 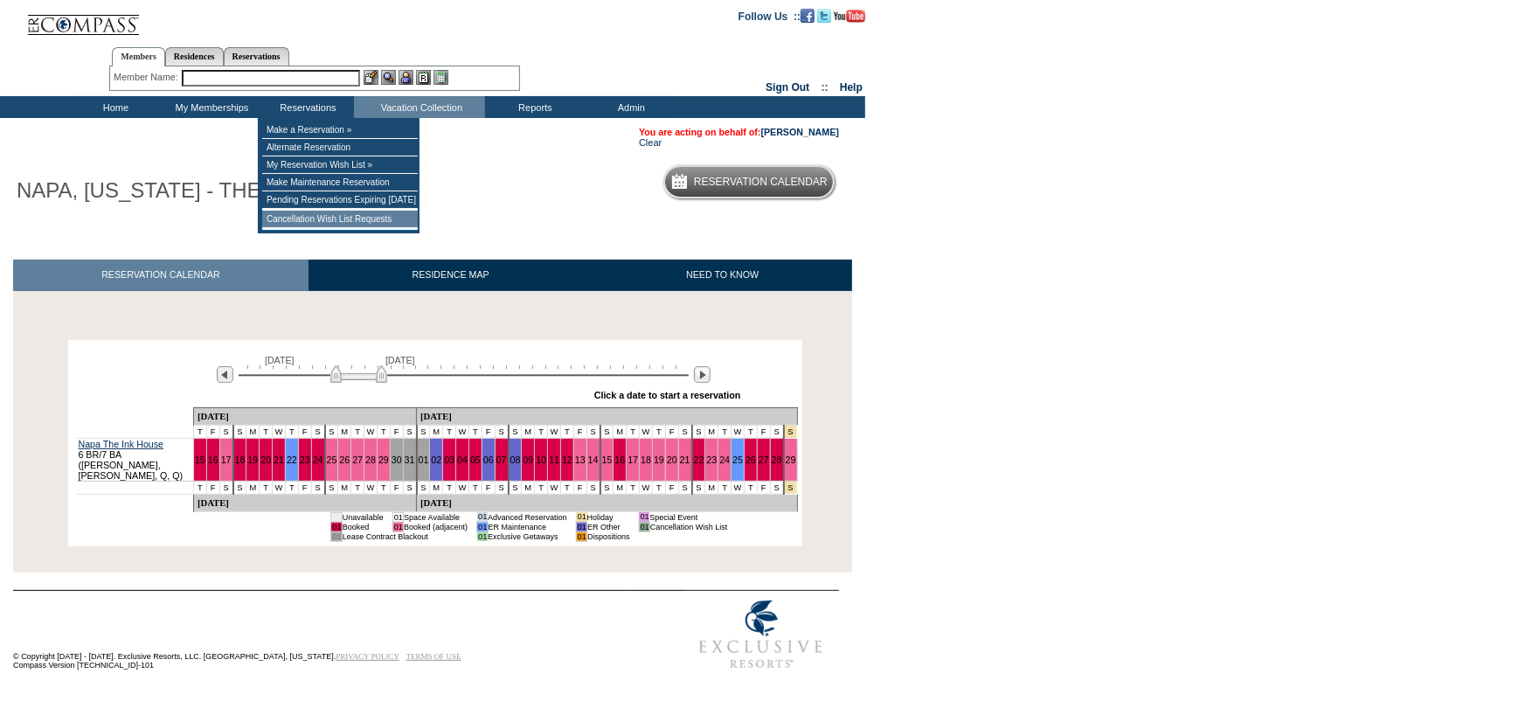 What do you see at coordinates (225, 374) in the screenshot?
I see `img: Previous` at bounding box center [225, 374].